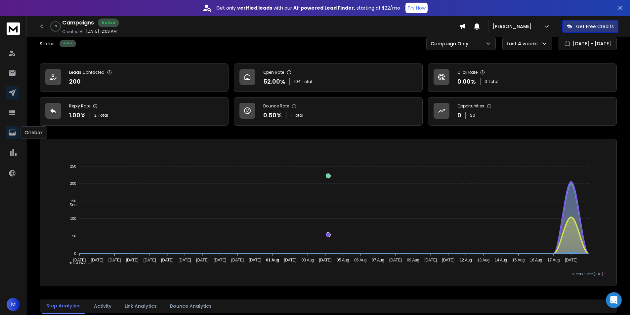 This screenshot has width=630, height=315. What do you see at coordinates (75, 254) in the screenshot?
I see `tspan: 0` at bounding box center [75, 254].